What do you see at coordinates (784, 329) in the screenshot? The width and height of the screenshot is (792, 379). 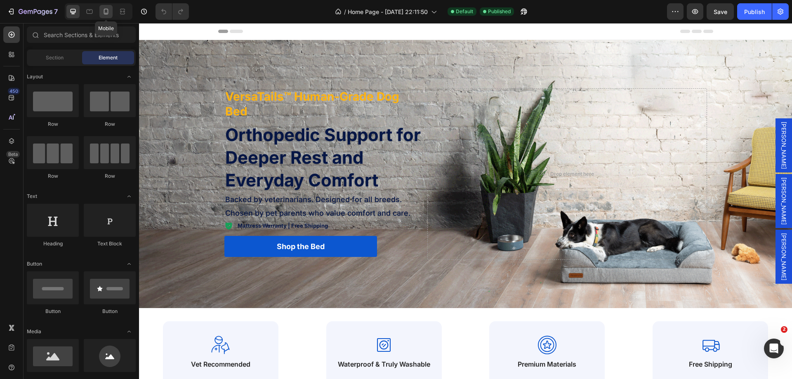 I see `span: 2` at bounding box center [784, 329].